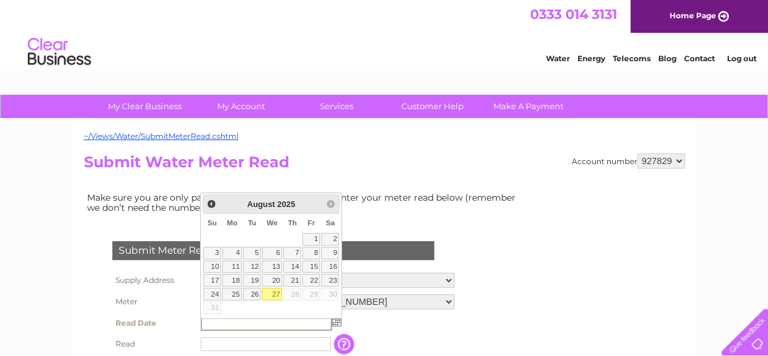 The image size is (768, 356). What do you see at coordinates (558, 58) in the screenshot?
I see `a: Water` at bounding box center [558, 58].